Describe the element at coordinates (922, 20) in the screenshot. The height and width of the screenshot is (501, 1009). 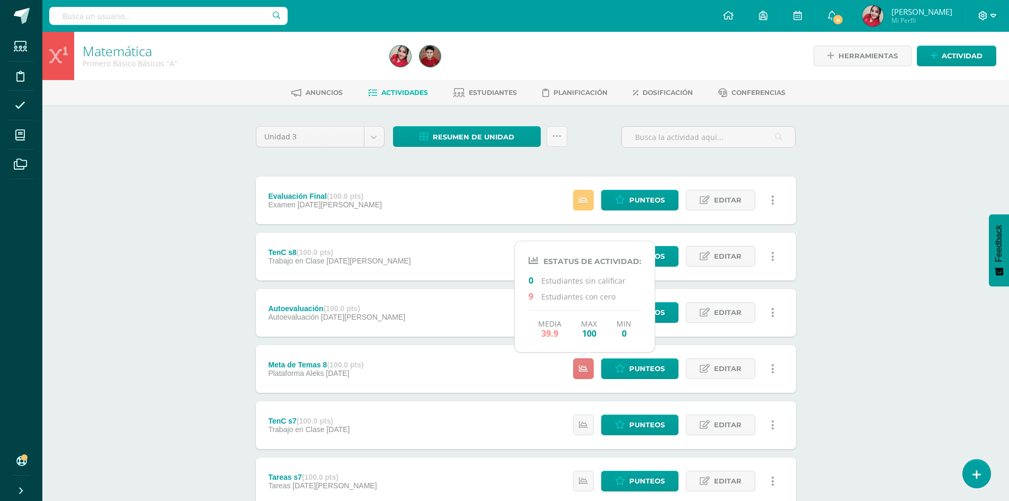
I see `span: Mi Perfil` at that location.